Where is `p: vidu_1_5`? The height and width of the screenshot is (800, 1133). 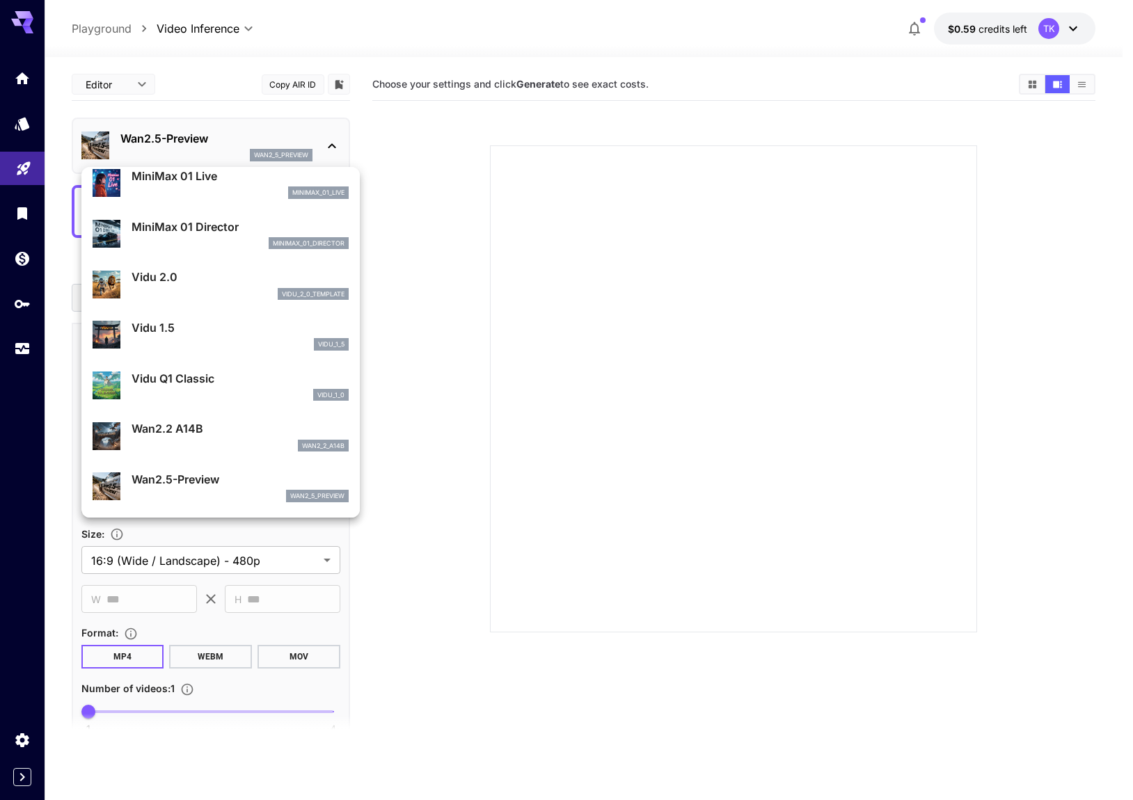
p: vidu_1_5 is located at coordinates (331, 344).